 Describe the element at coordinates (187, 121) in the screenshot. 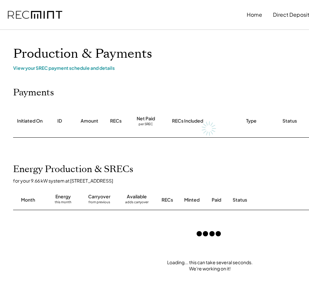

I see `div: RECs Included` at that location.